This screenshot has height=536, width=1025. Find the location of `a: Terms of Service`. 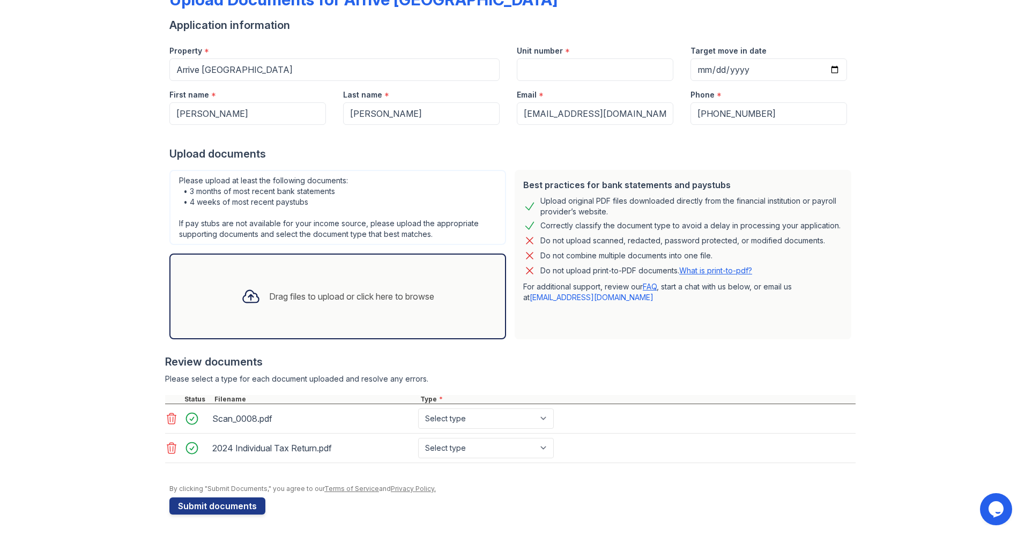

a: Terms of Service is located at coordinates (352, 488).